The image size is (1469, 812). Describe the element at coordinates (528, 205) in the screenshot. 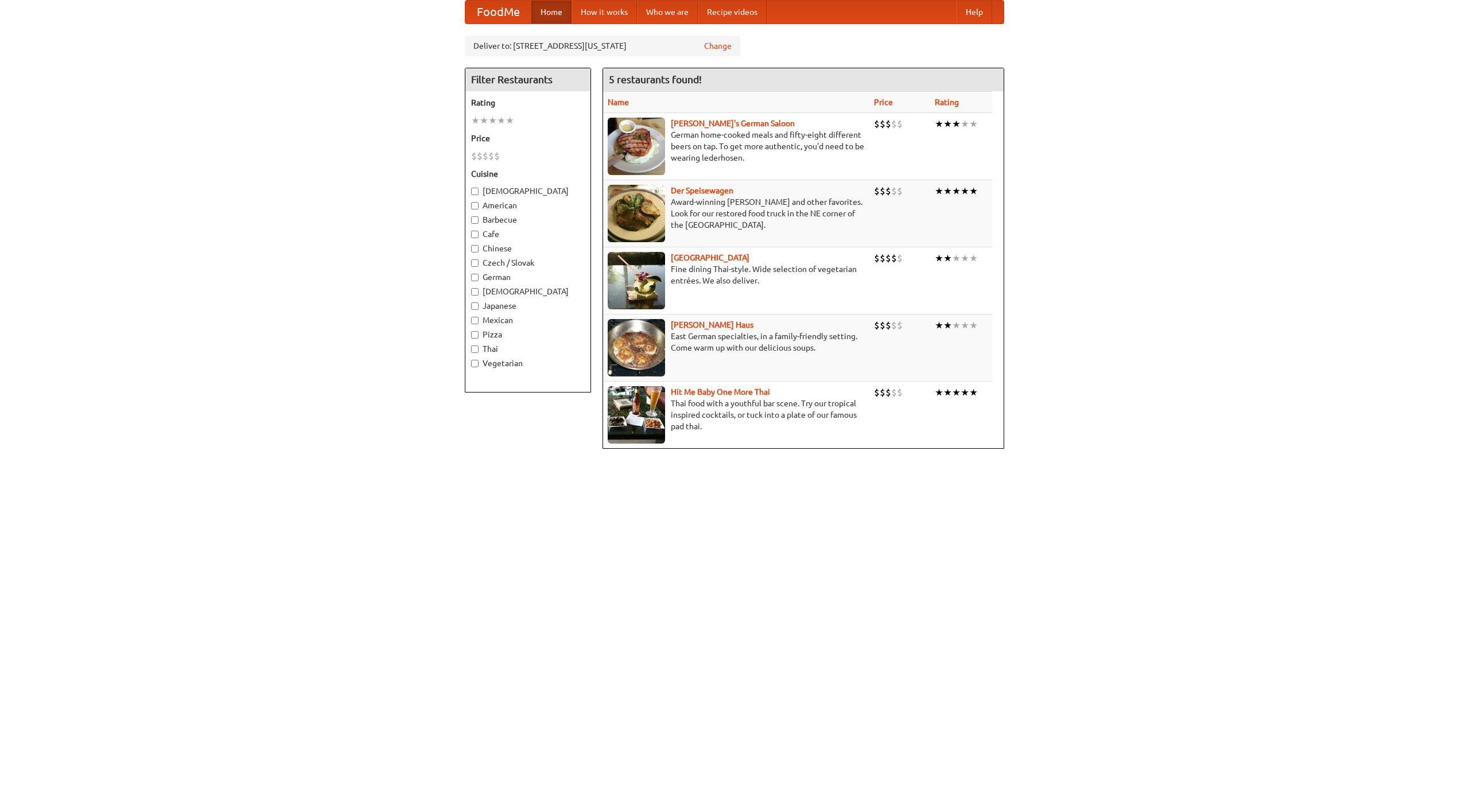

I see `label: American` at that location.